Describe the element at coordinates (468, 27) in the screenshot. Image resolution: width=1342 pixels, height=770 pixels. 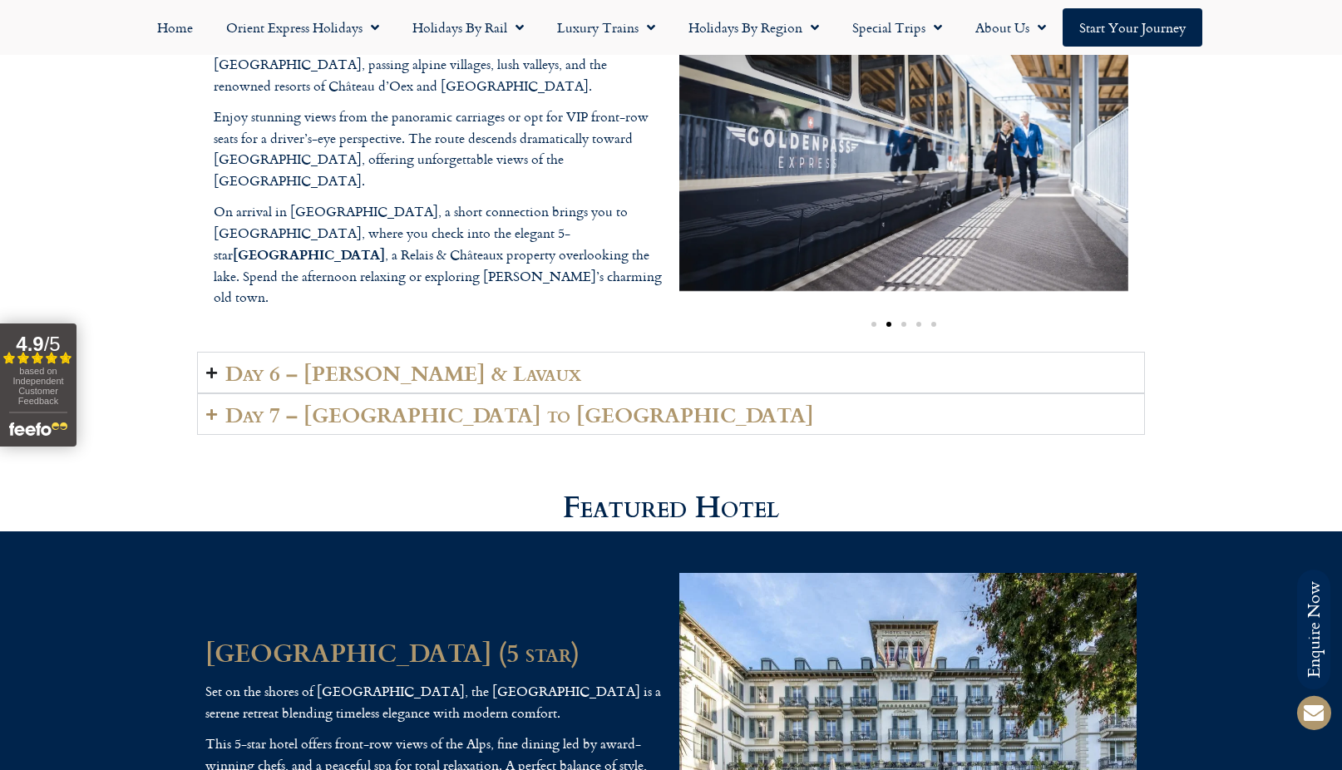
I see `a: Holidays by Rail` at that location.